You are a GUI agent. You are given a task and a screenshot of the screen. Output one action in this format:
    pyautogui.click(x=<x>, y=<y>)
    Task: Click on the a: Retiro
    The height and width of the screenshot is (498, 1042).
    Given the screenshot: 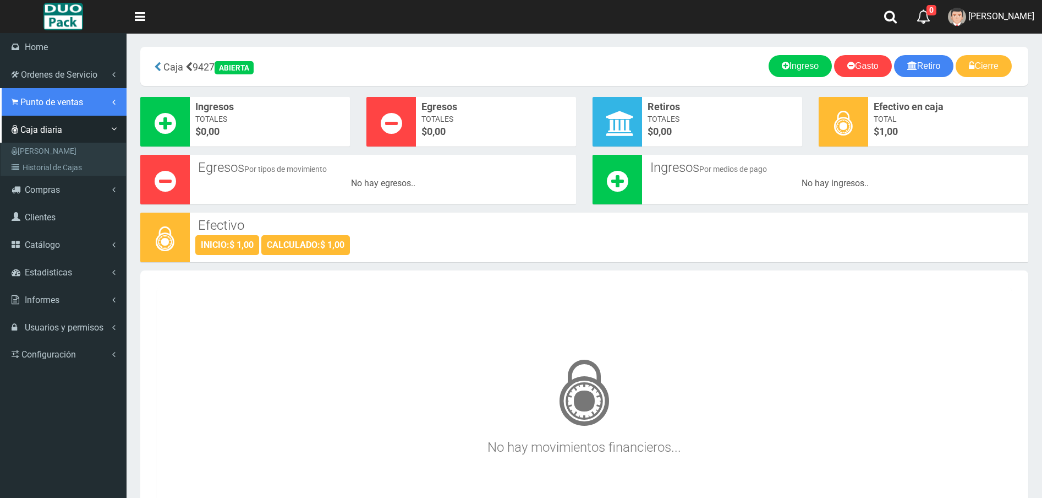 What is the action you would take?
    pyautogui.click(x=924, y=66)
    